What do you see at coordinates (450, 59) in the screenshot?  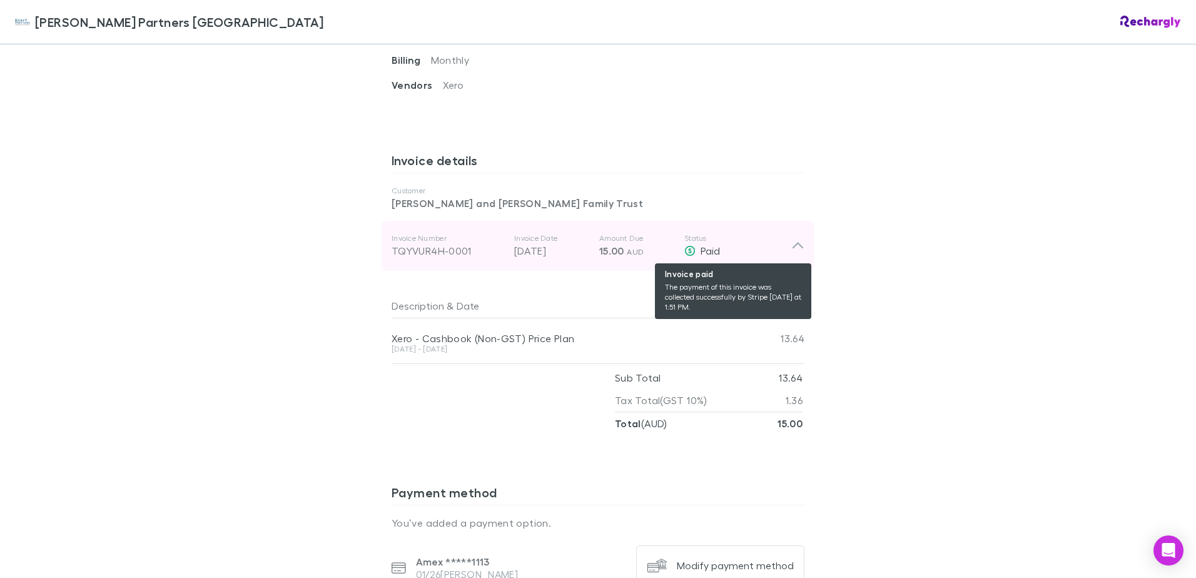 I see `span: Monthly` at bounding box center [450, 59].